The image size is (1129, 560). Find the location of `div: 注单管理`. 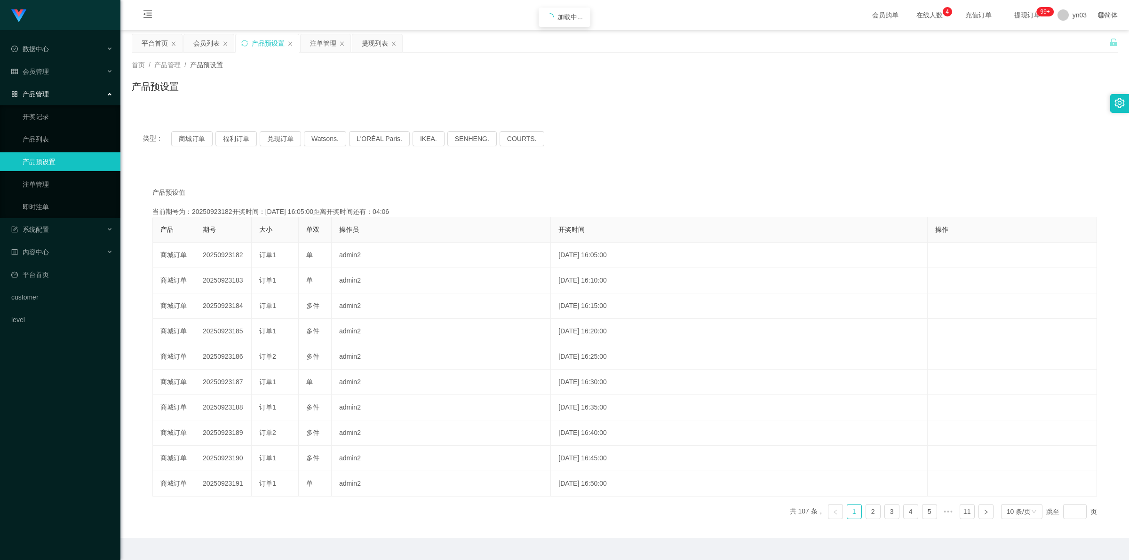

div: 注单管理 is located at coordinates (323, 43).